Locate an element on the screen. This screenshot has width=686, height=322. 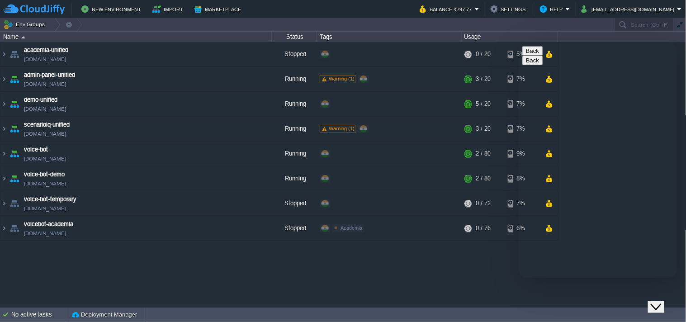
button: Balance ₹797.77 is located at coordinates (447, 9).